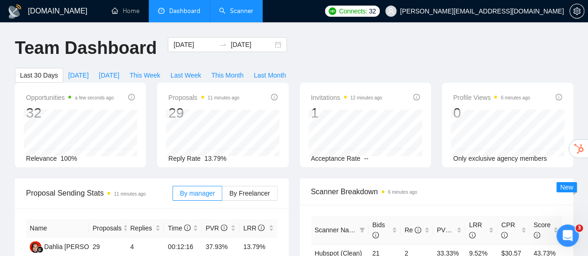 Image resolution: width=588 pixels, height=256 pixels. Describe the element at coordinates (145, 228) in the screenshot. I see `th: Replies` at that location.